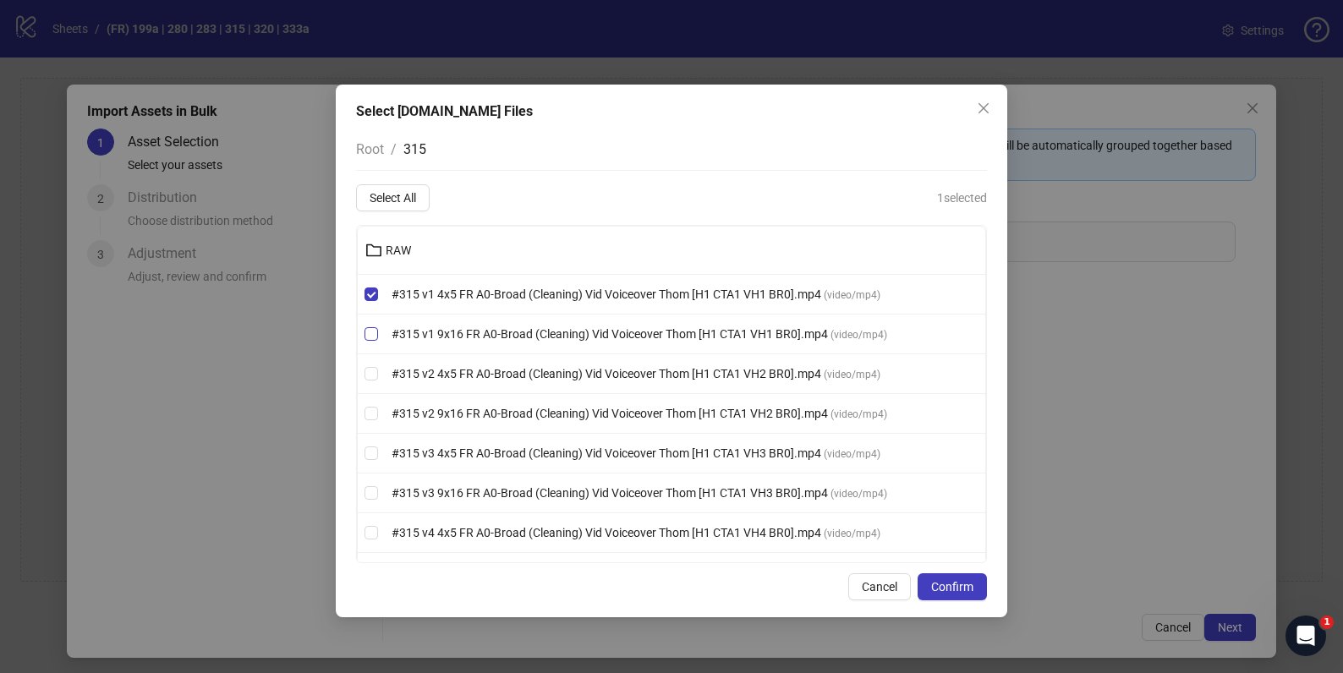 The image size is (1343, 673). What do you see at coordinates (610, 413) in the screenshot?
I see `span: #315 v2 9x16 FR A0-Broad (Cleaning) Vid Voiceover Thom [H1 CTA1 VH2 BR0].mp4` at bounding box center [610, 413].